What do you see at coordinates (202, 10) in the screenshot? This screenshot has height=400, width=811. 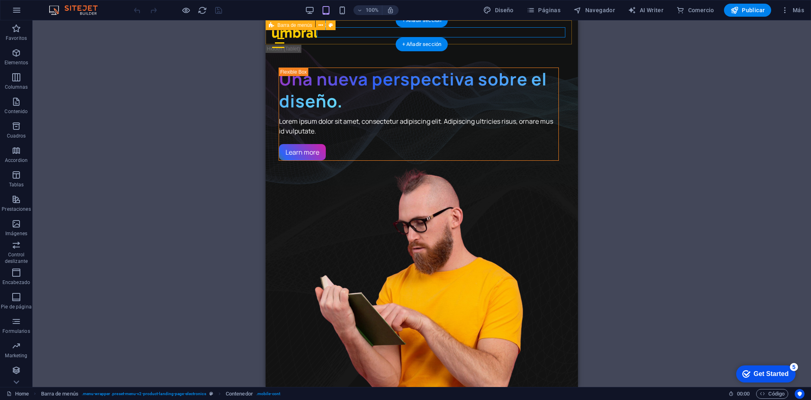 I see `i: Volver a cargar página` at bounding box center [202, 10].